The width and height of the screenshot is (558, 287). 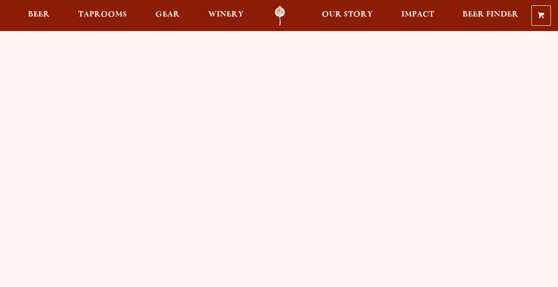 I want to click on span: Beer Finder, so click(x=490, y=15).